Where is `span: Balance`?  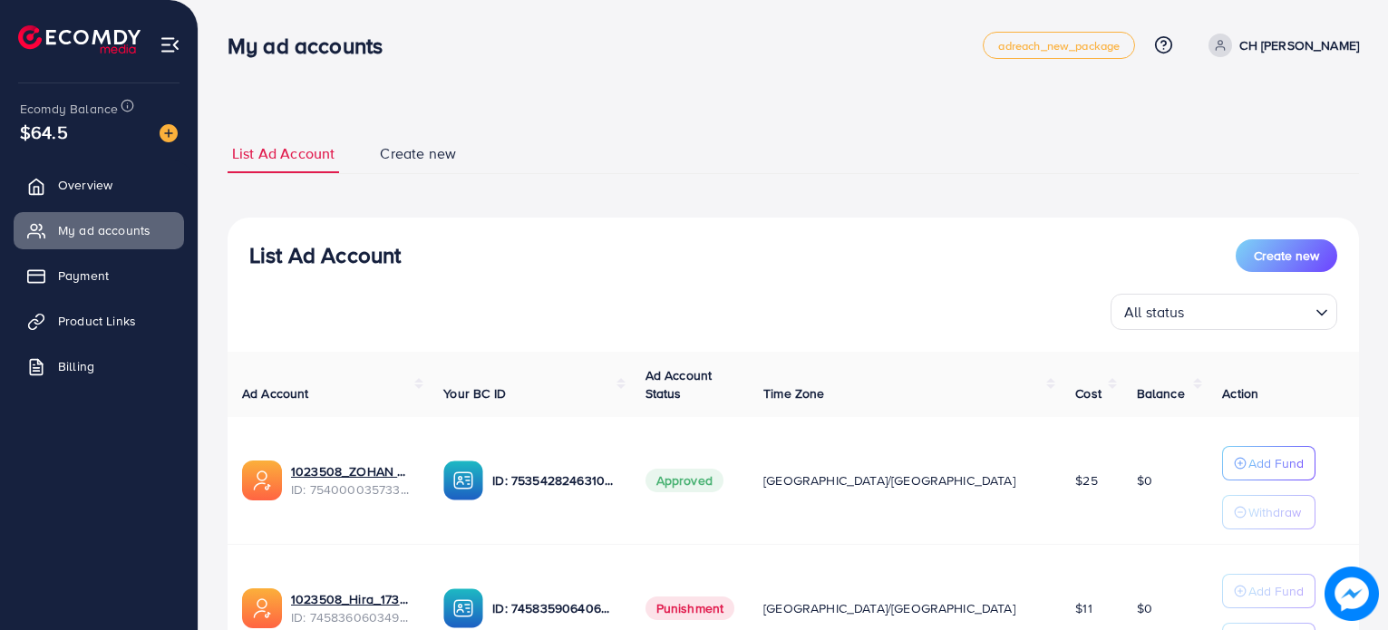 span: Balance is located at coordinates (1161, 394).